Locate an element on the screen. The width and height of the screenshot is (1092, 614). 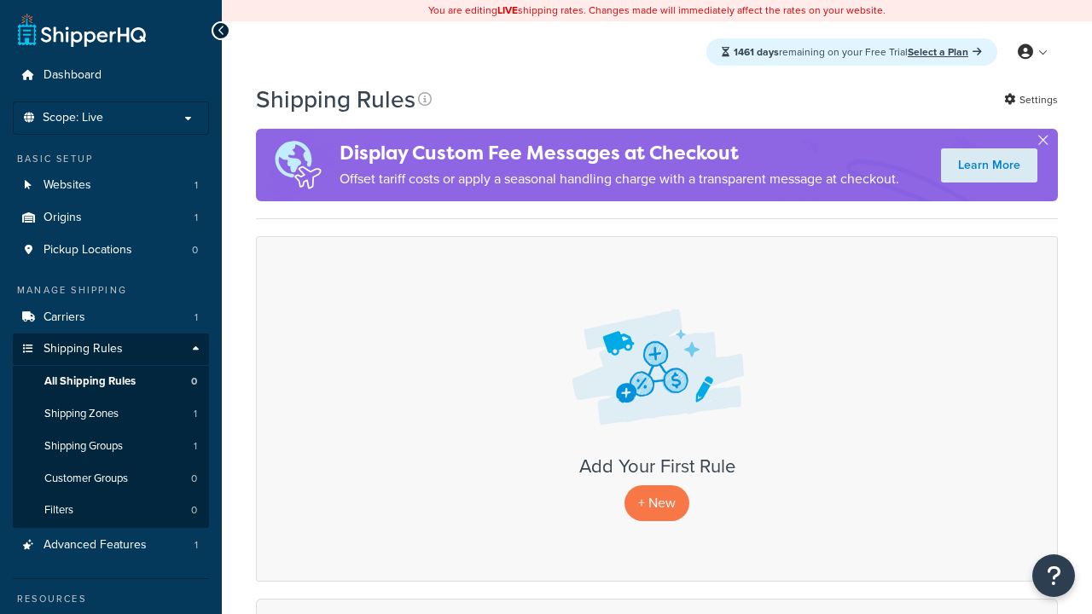
a: ShipperHQ Home is located at coordinates (82, 30).